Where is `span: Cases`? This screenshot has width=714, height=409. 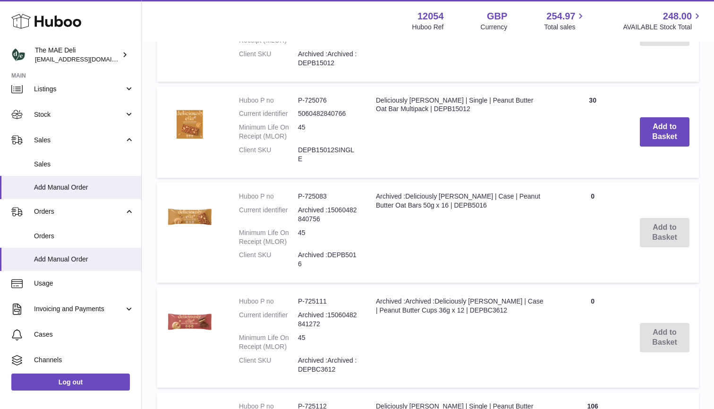 span: Cases is located at coordinates (84, 334).